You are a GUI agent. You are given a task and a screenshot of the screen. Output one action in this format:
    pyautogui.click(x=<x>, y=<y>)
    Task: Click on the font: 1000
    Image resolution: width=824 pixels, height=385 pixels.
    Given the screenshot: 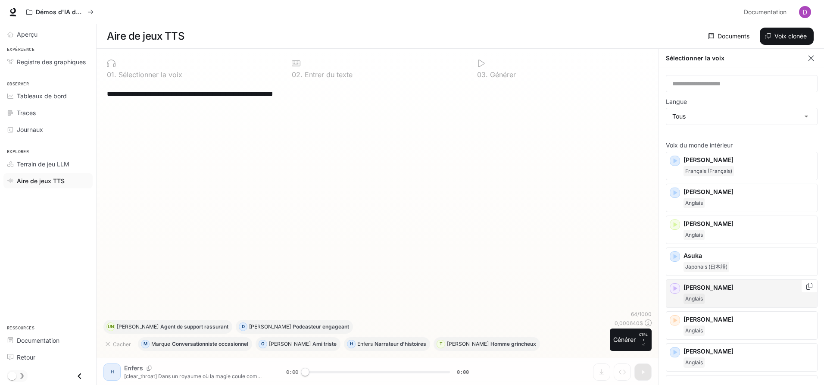 What is the action you would take?
    pyautogui.click(x=645, y=314)
    